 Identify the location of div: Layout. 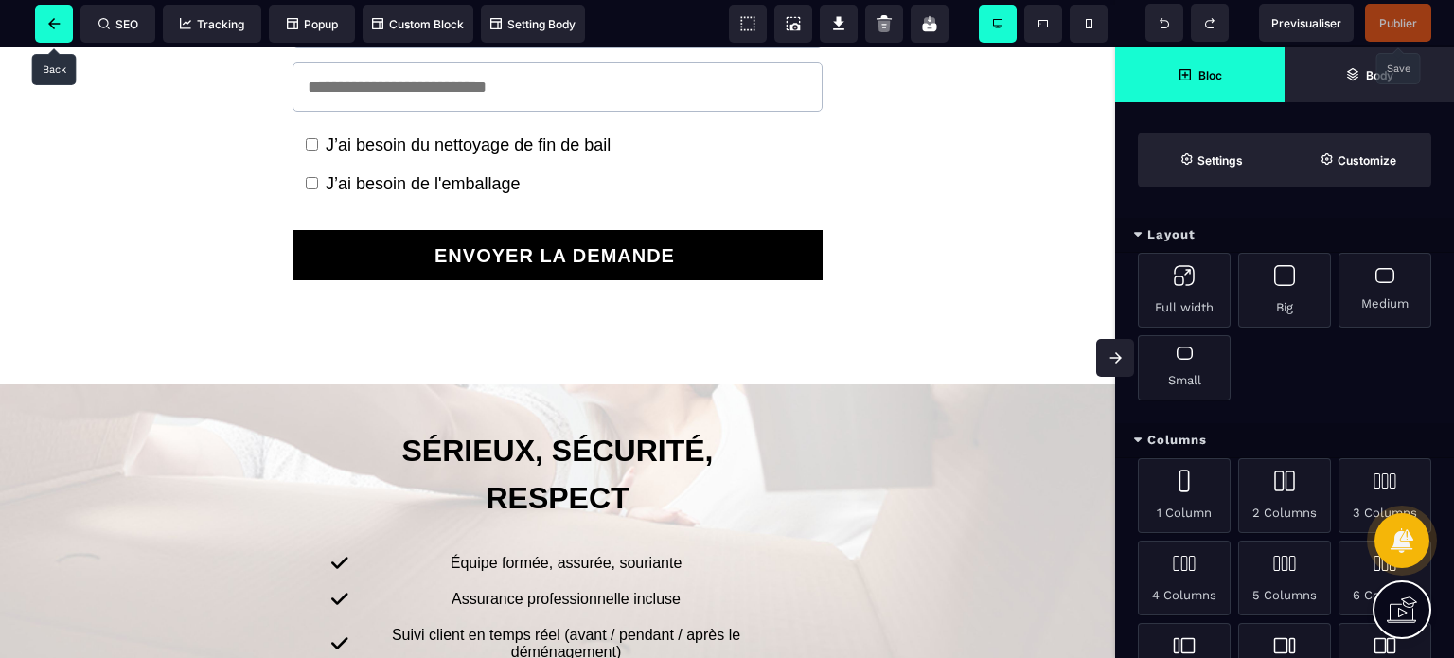
(1285, 235).